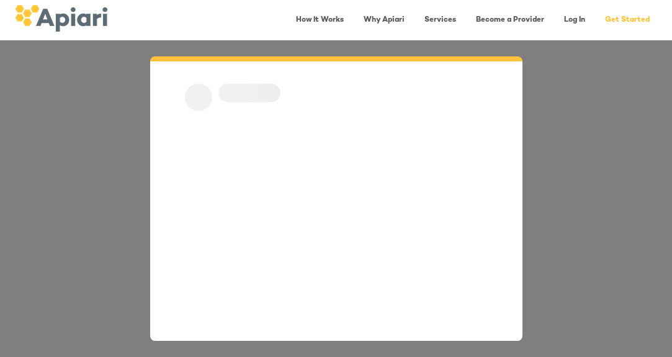  Describe the element at coordinates (384, 20) in the screenshot. I see `a: Why Apiari` at that location.